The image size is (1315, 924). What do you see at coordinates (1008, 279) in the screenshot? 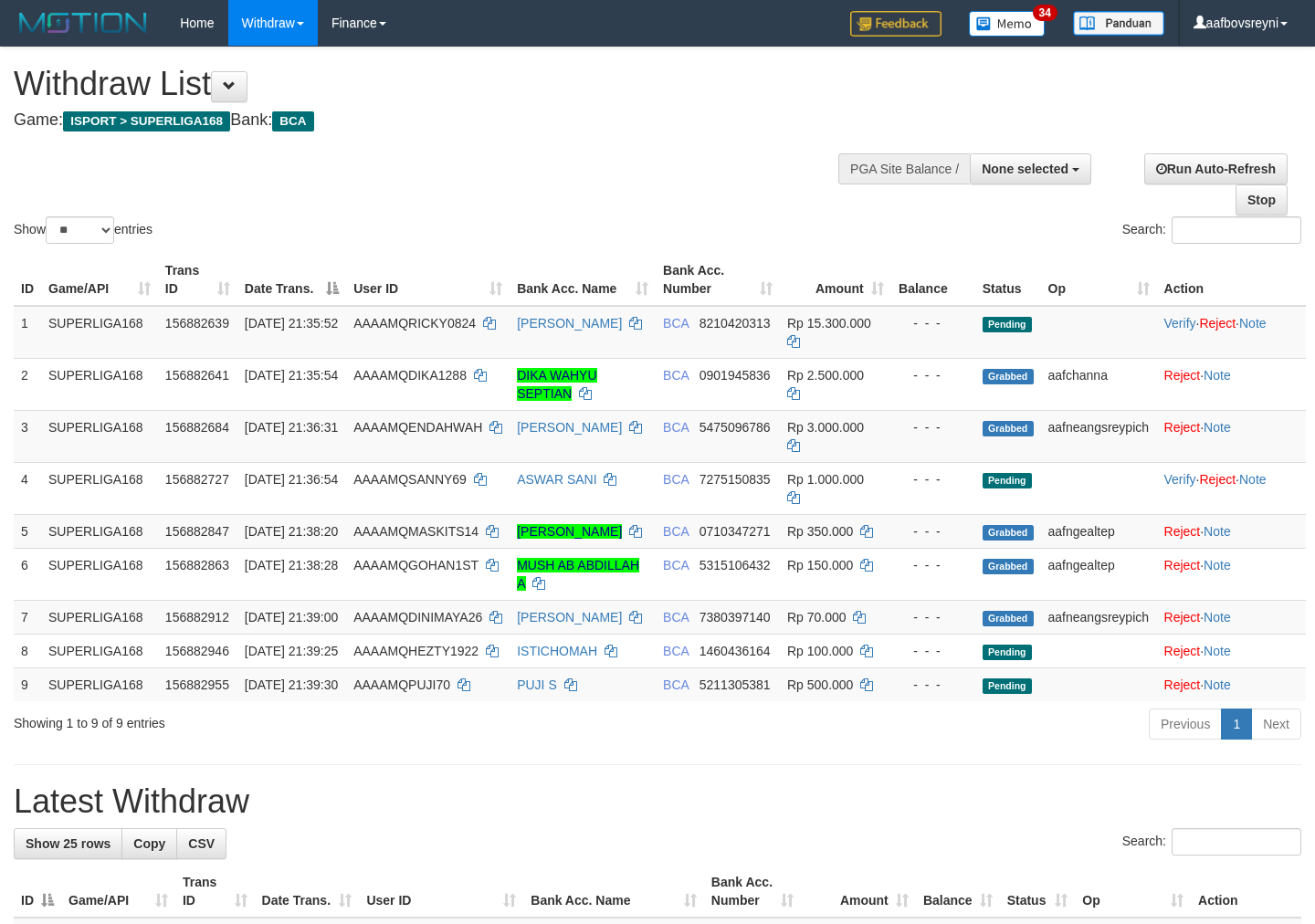
I see `th: Status` at bounding box center [1008, 279].